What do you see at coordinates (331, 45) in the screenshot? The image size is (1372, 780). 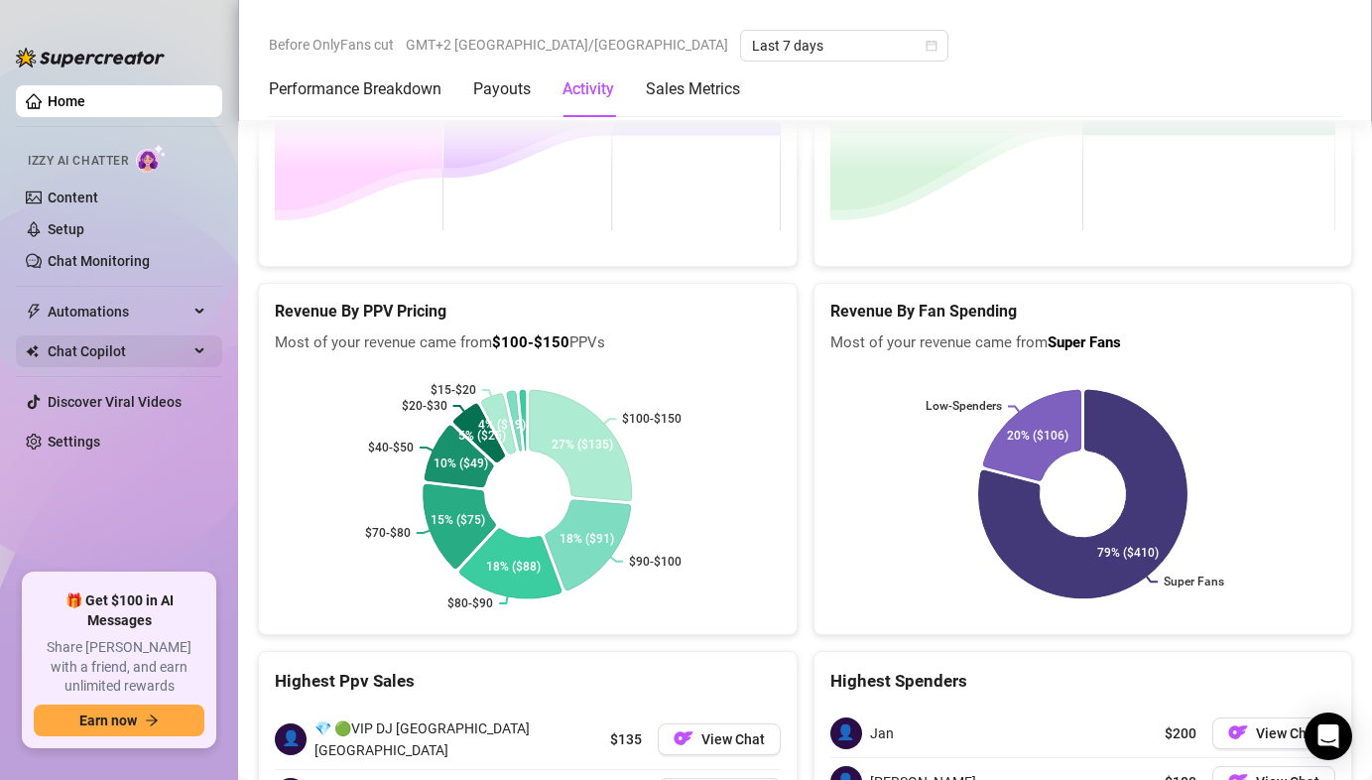 I see `span: Before OnlyFans cut` at bounding box center [331, 45].